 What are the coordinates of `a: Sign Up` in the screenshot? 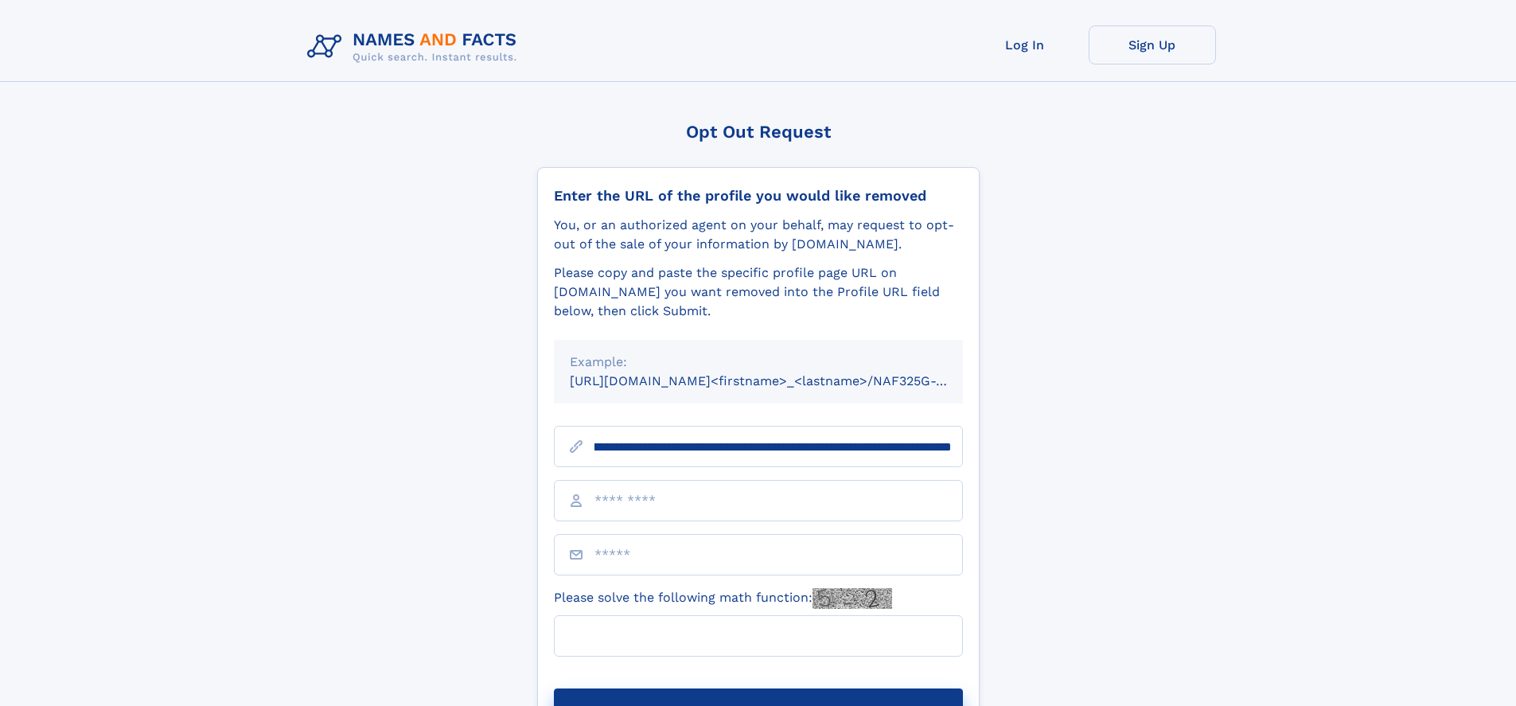 It's located at (1152, 45).